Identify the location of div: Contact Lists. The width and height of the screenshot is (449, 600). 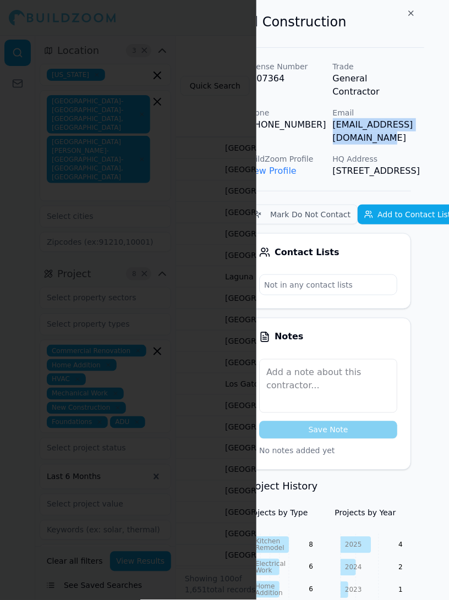
(328, 252).